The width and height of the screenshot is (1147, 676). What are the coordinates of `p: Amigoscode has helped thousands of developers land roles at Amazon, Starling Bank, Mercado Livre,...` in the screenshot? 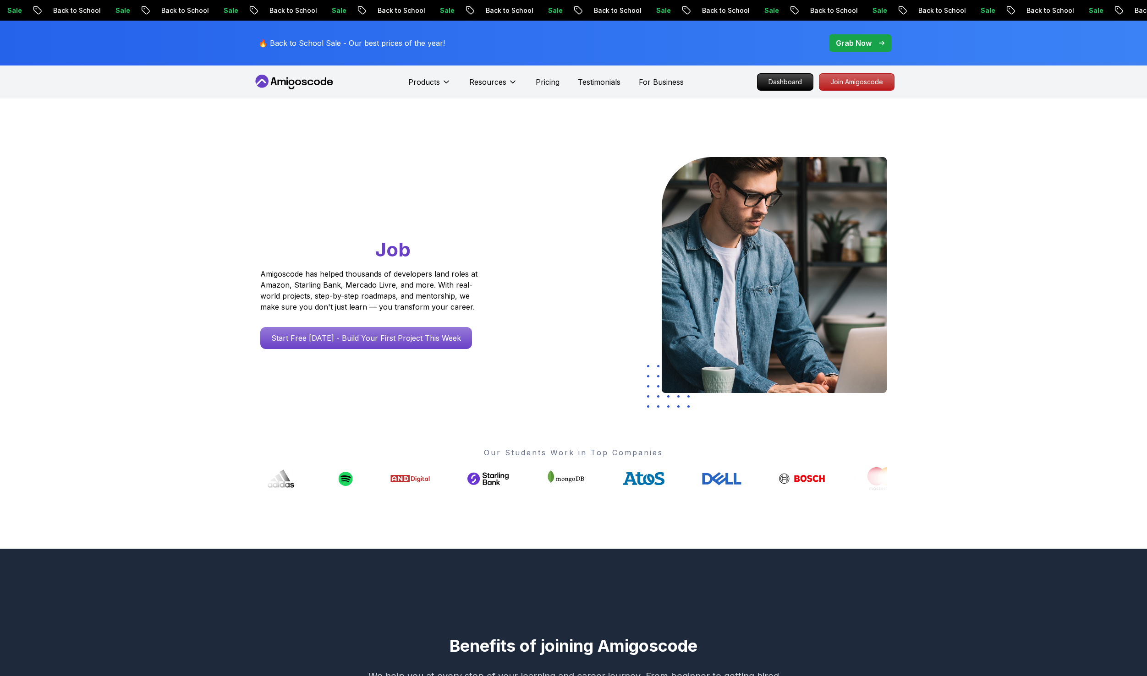 It's located at (370, 290).